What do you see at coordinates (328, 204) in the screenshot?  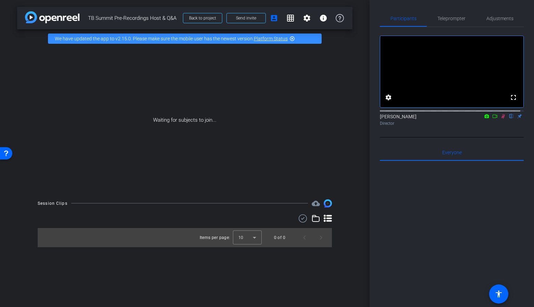 I see `img: Session clips` at bounding box center [328, 204].